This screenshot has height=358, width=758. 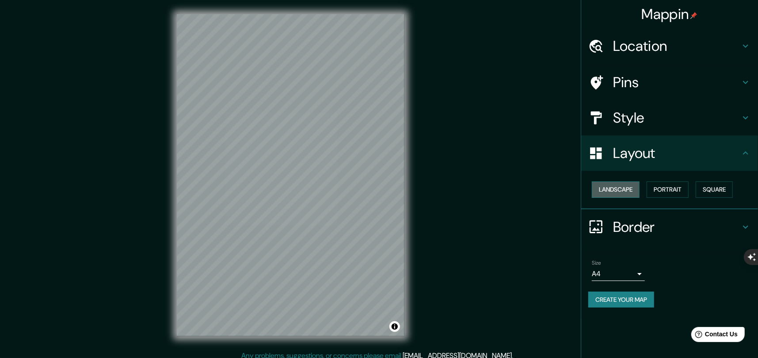 What do you see at coordinates (677, 82) in the screenshot?
I see `h4: Pins` at bounding box center [677, 82].